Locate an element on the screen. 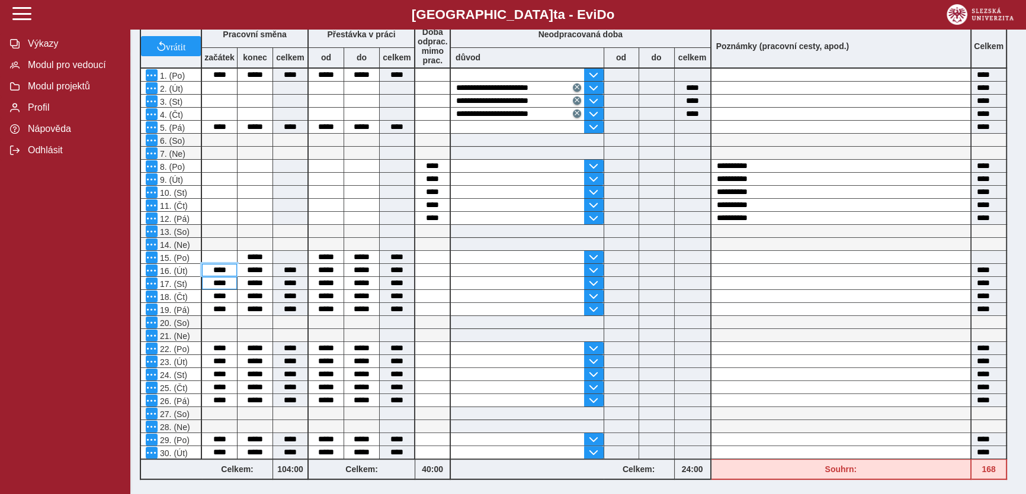 The height and width of the screenshot is (494, 1026). span: o is located at coordinates (611, 14).